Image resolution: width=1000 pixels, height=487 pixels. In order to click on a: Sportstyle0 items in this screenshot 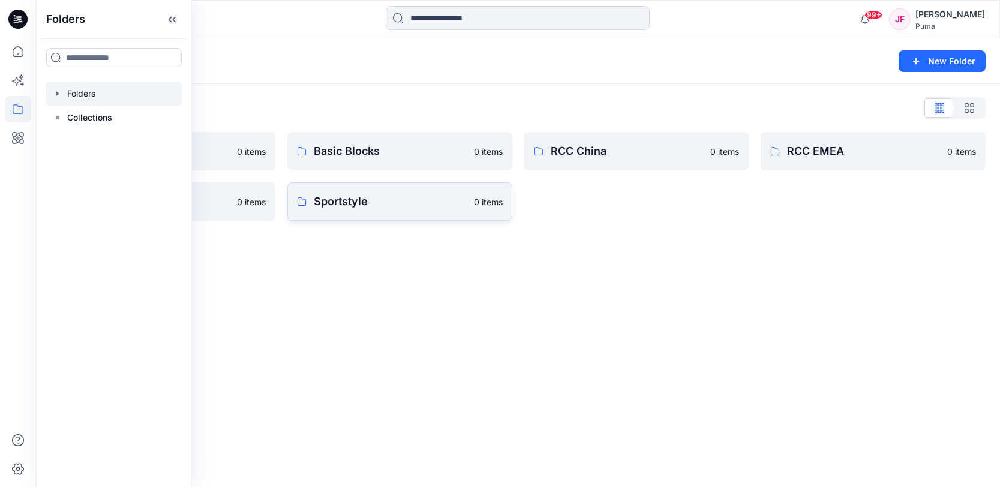, I will do `click(400, 202)`.